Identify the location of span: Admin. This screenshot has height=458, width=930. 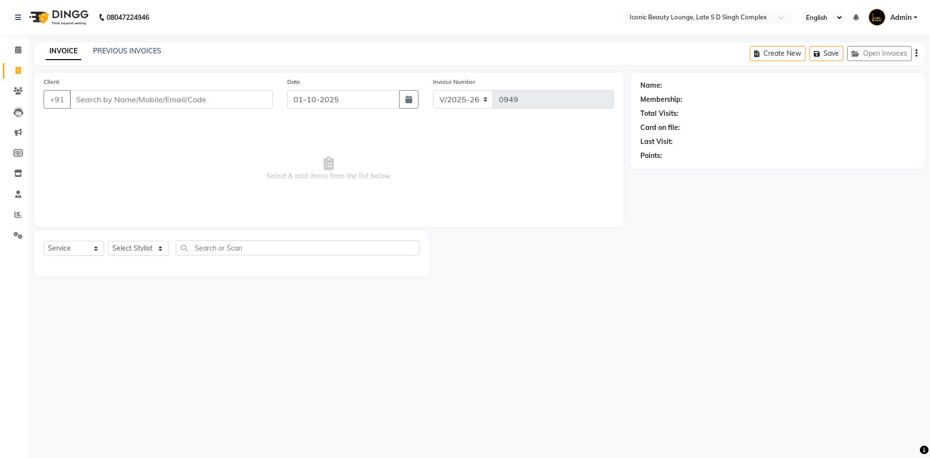
(901, 17).